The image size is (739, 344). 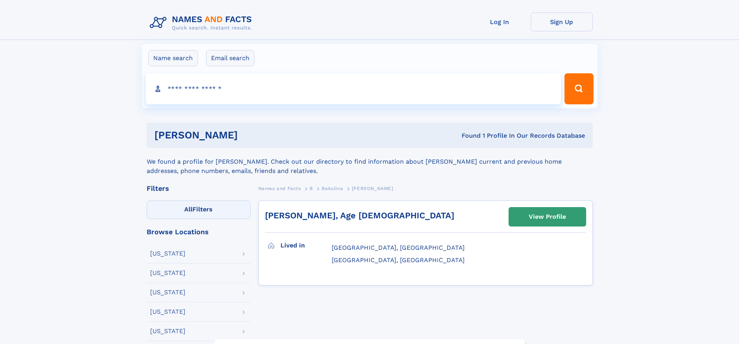 I want to click on button: Search Button, so click(x=579, y=89).